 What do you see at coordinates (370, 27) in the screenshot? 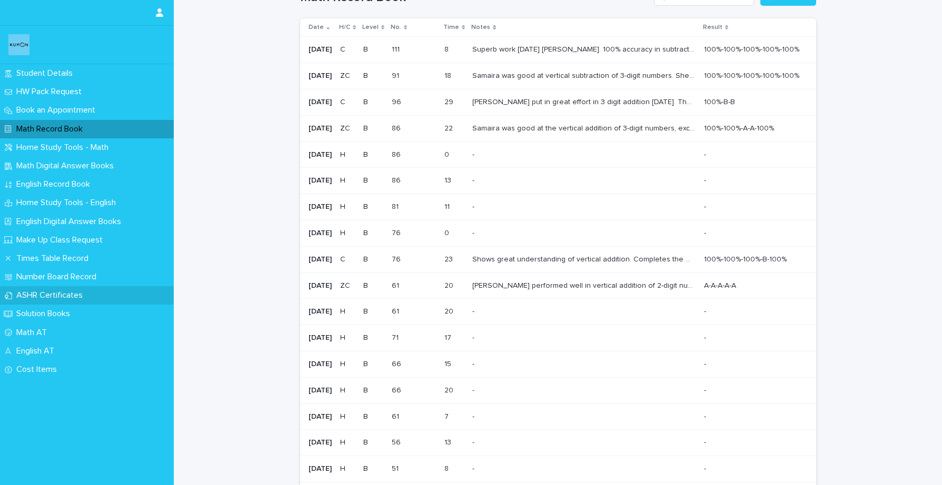
I see `p: Level` at bounding box center [370, 27].